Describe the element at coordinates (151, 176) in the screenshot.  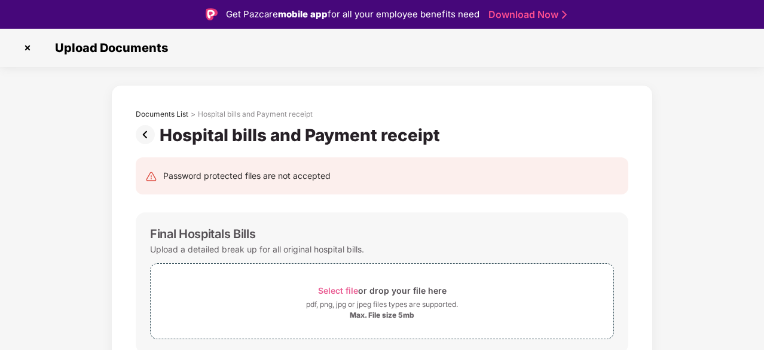
I see `img: svg+xml;base64,PHN2ZyB4bWxucz0iaHR0cDovL3d3dy53My5vcmcvMjAwMC9zdmciIHdpZHRoPSIyNCIgaGVpZ2h0PSIyNC...` at that location.